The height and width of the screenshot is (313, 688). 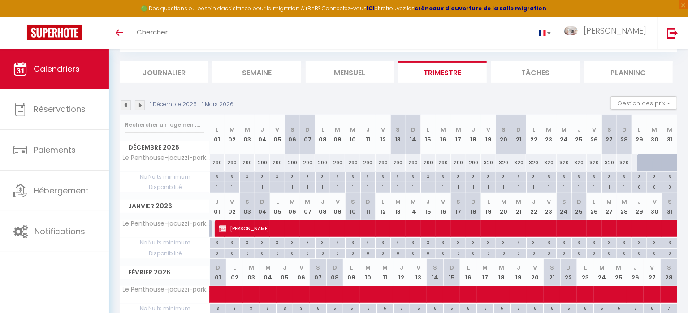 What do you see at coordinates (628, 72) in the screenshot?
I see `li: Planning` at bounding box center [628, 72].